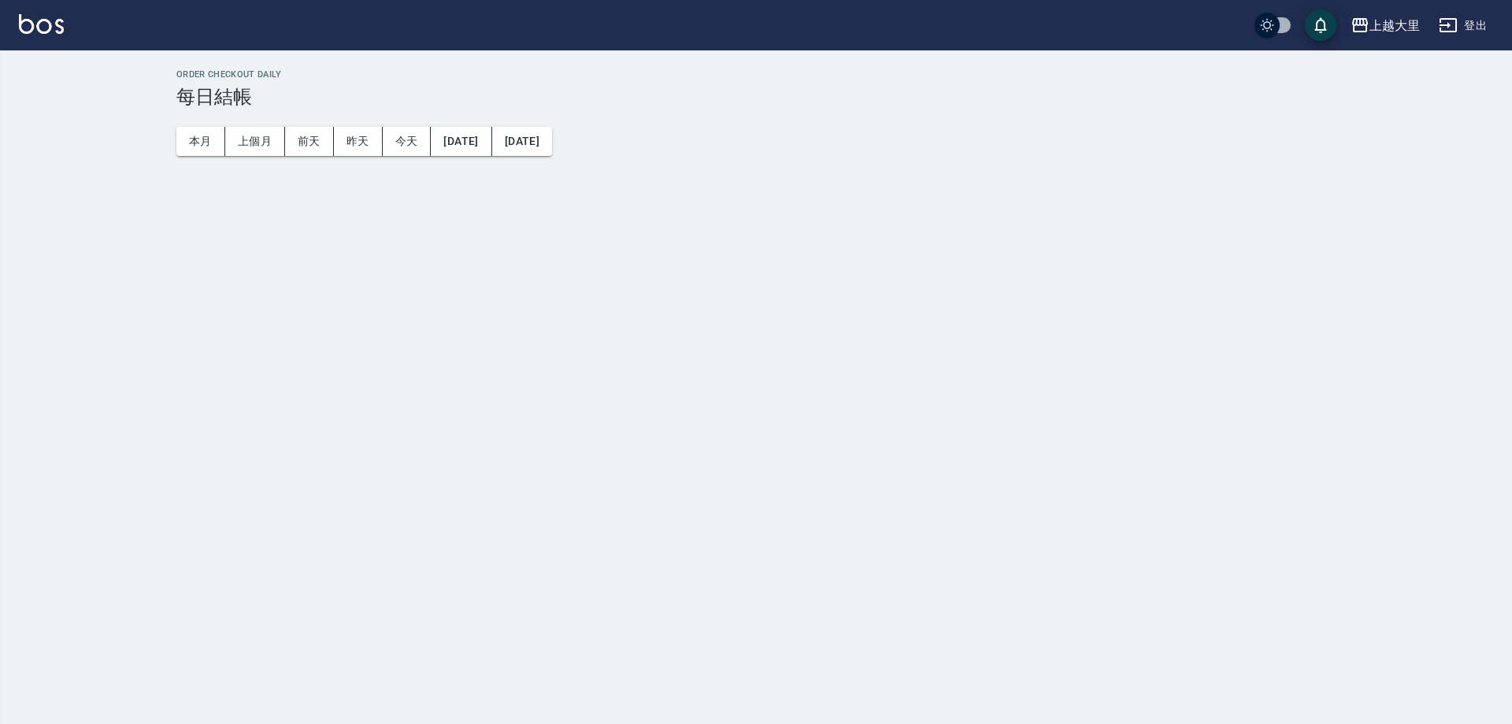  What do you see at coordinates (835, 74) in the screenshot?
I see `h2: Order checkout daily` at bounding box center [835, 74].